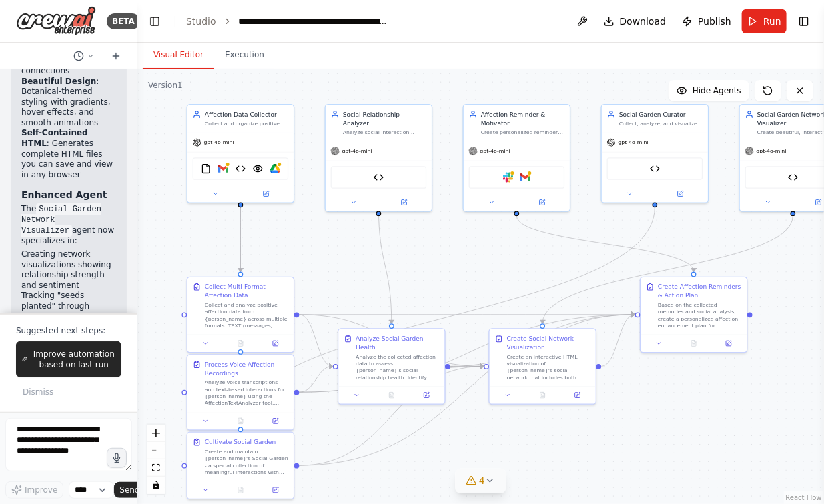  I want to click on p: The agent now specializes in:, so click(69, 225).